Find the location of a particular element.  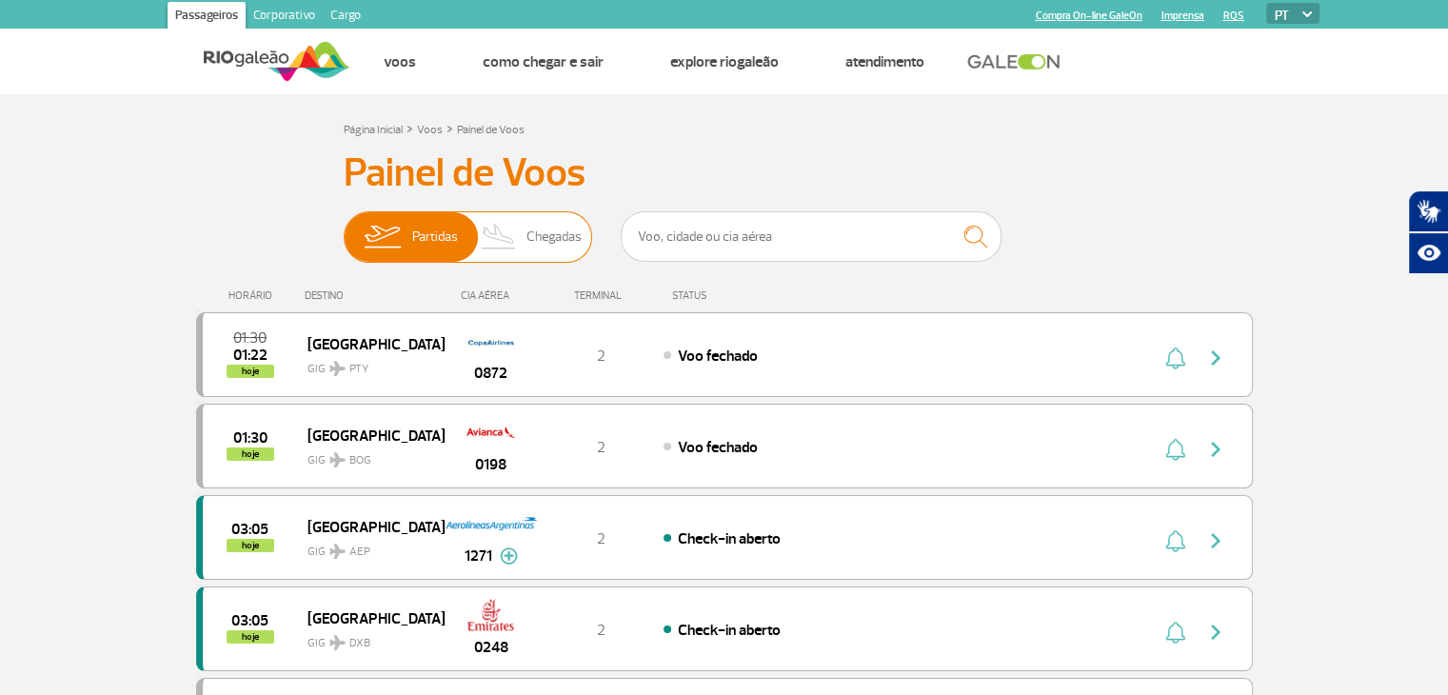

img: mais-info-painel-voo.svg is located at coordinates (508, 556).